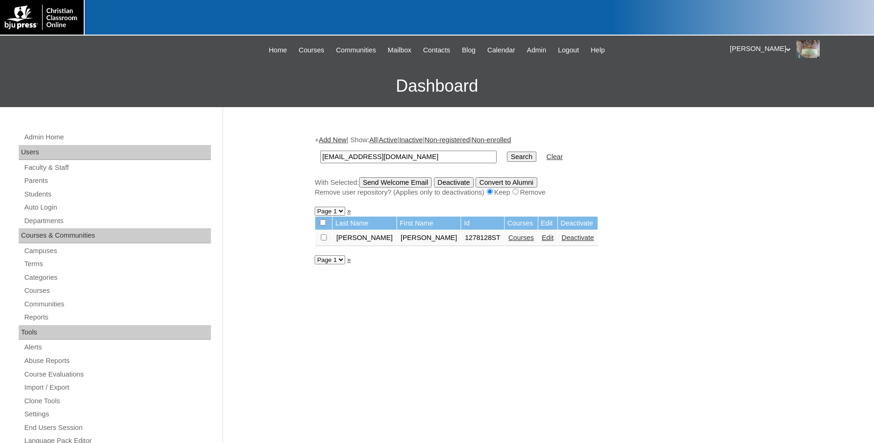  I want to click on a: Deactivate, so click(578, 238).